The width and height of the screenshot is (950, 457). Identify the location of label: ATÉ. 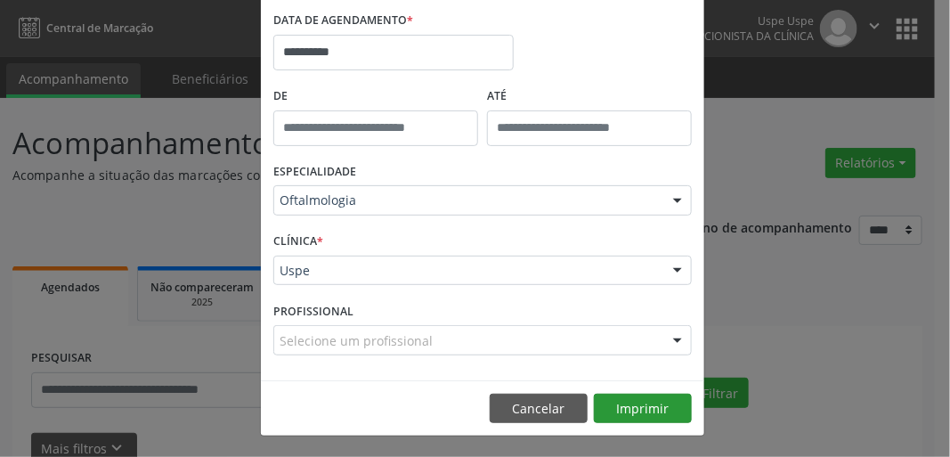
(590, 96).